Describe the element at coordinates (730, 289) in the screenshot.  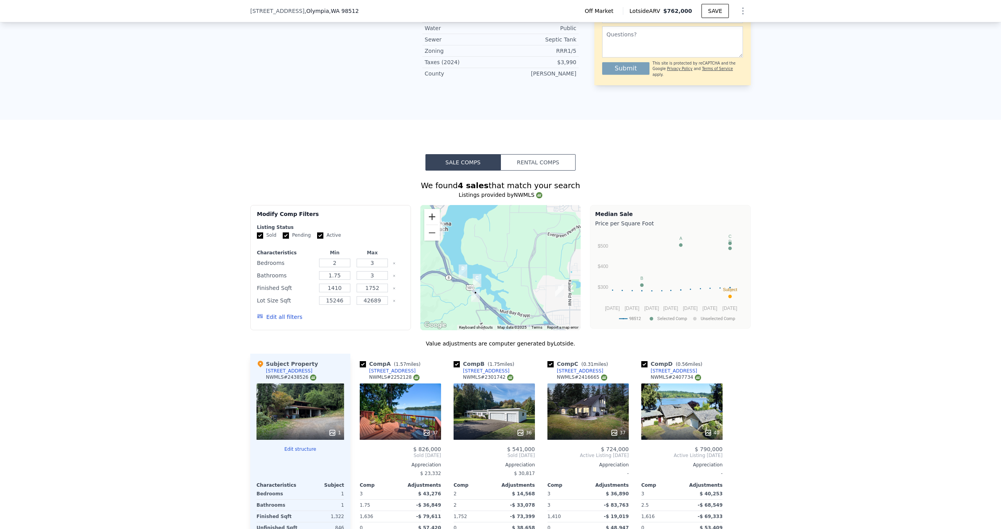
I see `text: Subject` at that location.